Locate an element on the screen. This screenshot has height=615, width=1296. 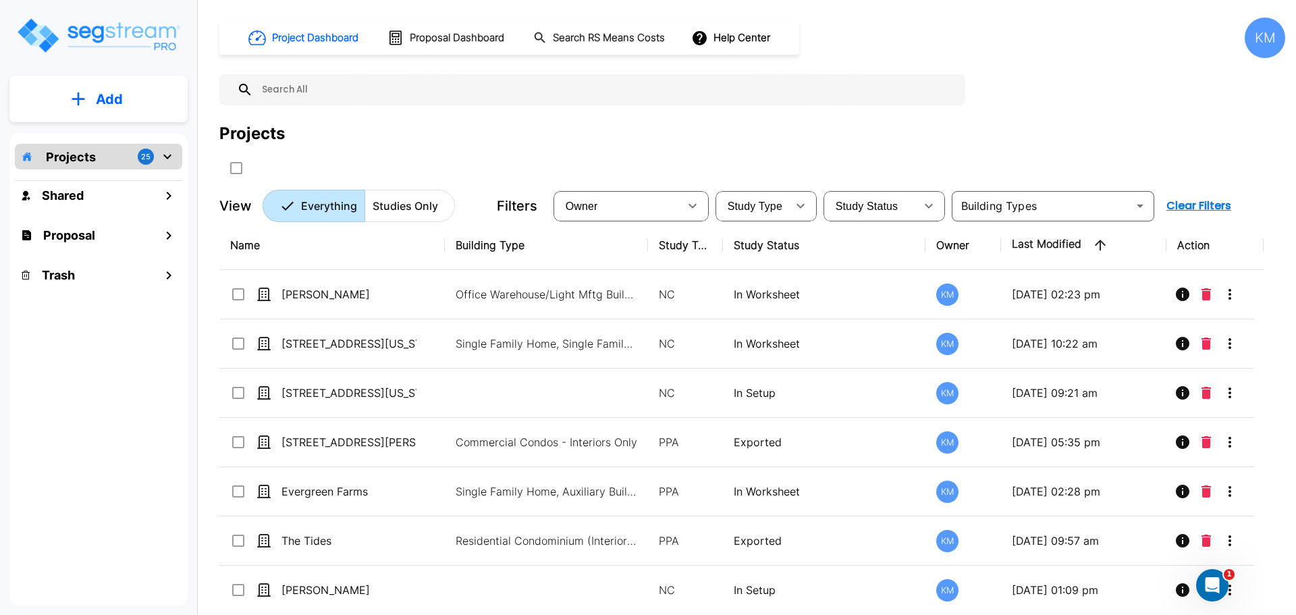
p: Studies Only is located at coordinates (405, 206).